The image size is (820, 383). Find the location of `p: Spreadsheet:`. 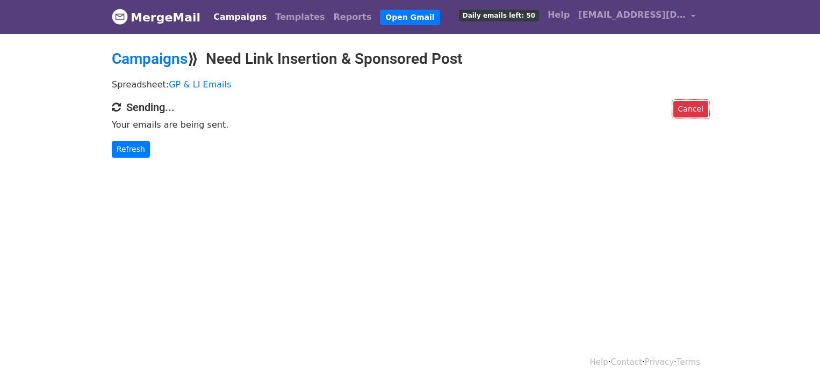

p: Spreadsheet: is located at coordinates (410, 84).